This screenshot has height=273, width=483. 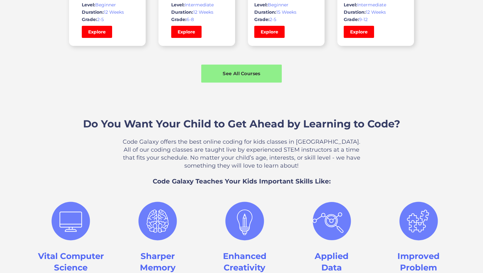 What do you see at coordinates (197, 19) in the screenshot?
I see `div: 6-8` at bounding box center [197, 19].